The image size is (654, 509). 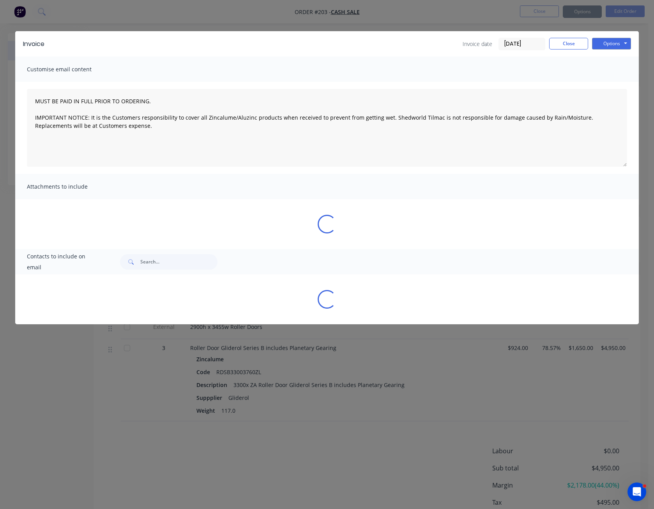 What do you see at coordinates (34, 44) in the screenshot?
I see `div: Invoice` at bounding box center [34, 44].